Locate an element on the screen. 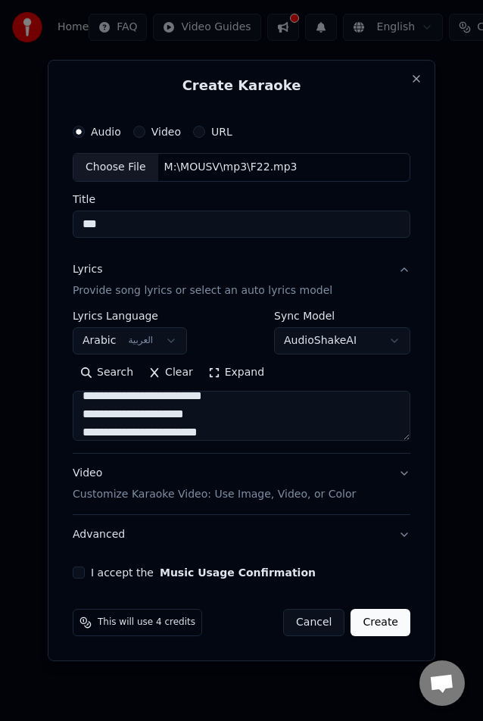 The height and width of the screenshot is (721, 483). div: Choose File is located at coordinates (116, 167).